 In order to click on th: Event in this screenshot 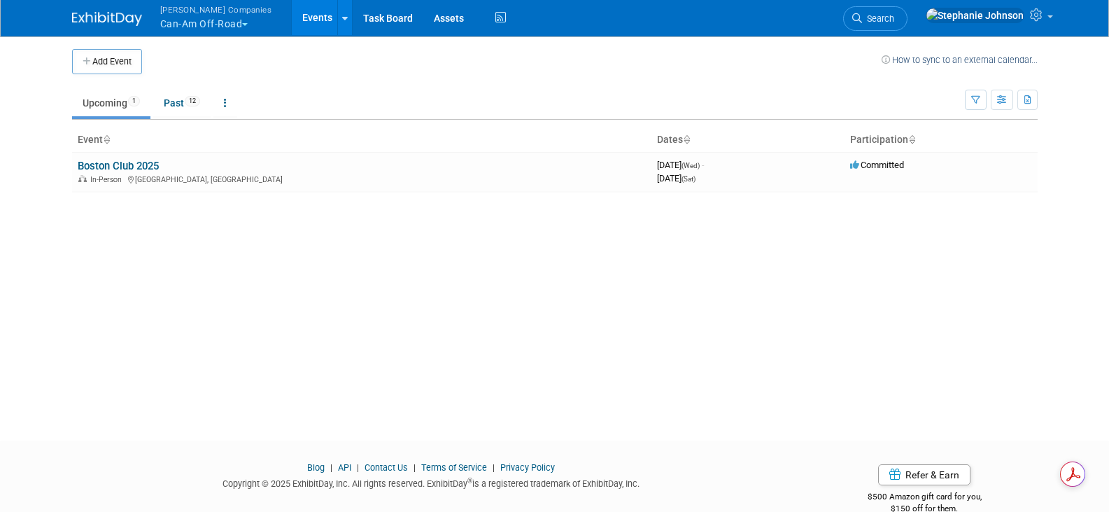, I will do `click(362, 140)`.